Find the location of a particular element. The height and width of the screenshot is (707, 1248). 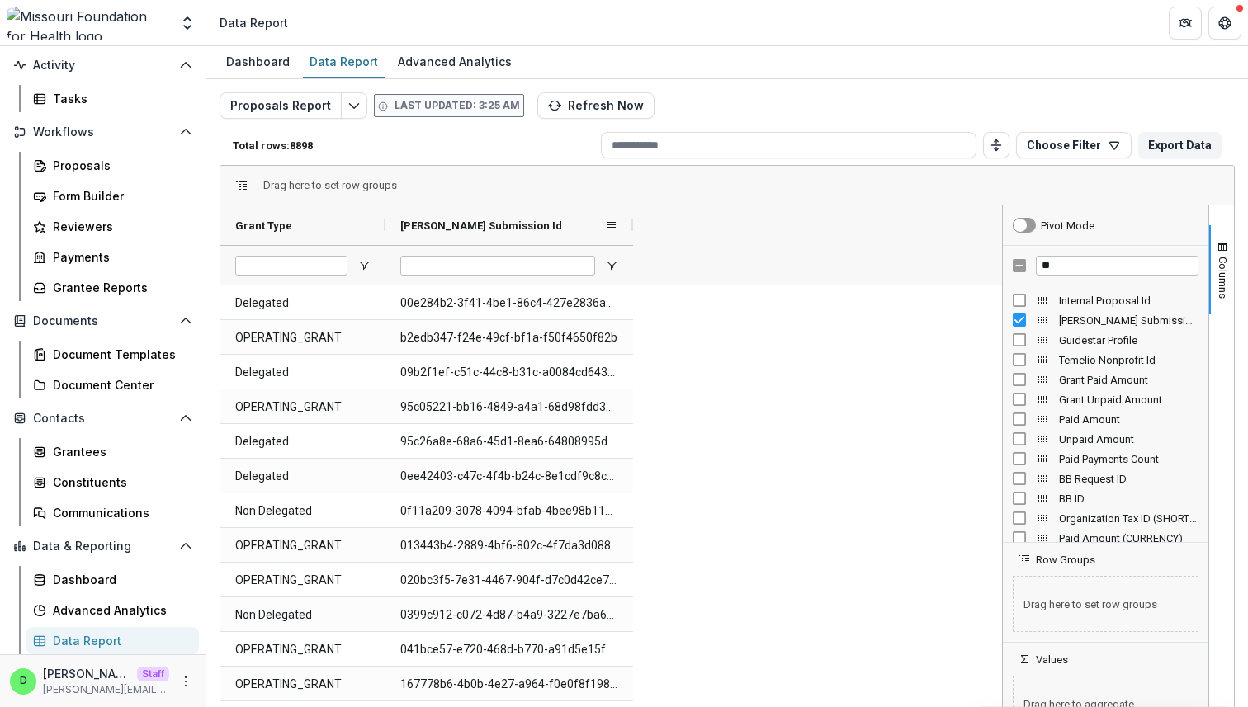

div: Document Center is located at coordinates (119, 385).